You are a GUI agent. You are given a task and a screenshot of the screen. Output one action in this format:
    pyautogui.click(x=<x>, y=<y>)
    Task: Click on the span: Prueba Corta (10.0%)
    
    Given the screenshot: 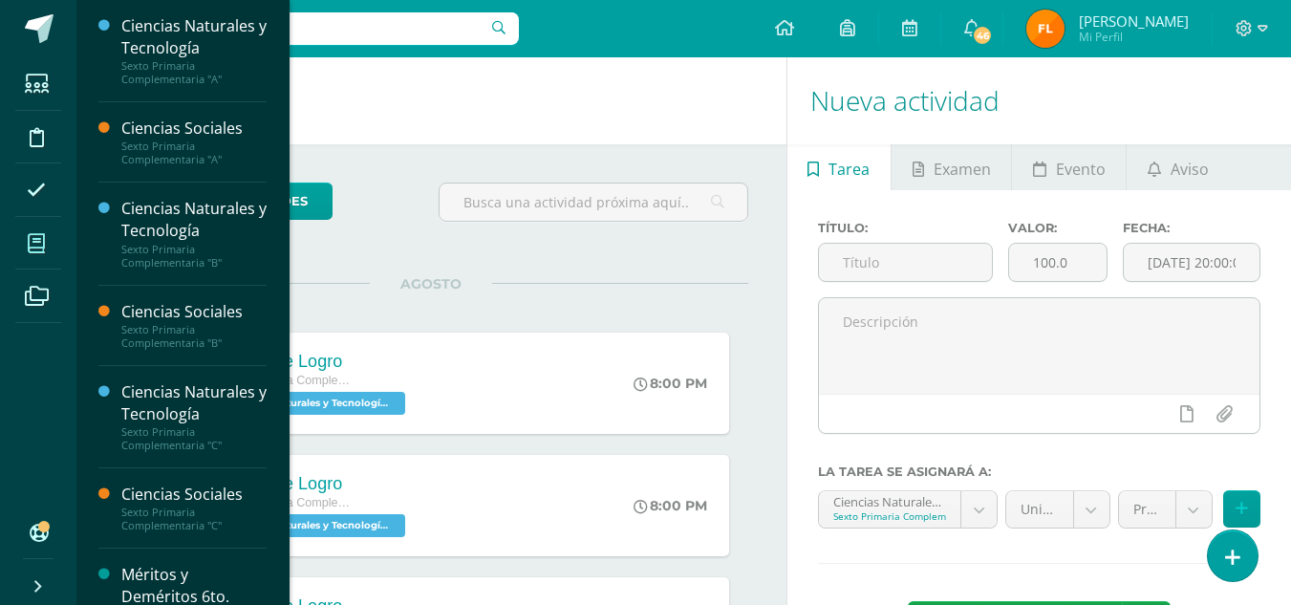 What is the action you would take?
    pyautogui.click(x=1146, y=509)
    